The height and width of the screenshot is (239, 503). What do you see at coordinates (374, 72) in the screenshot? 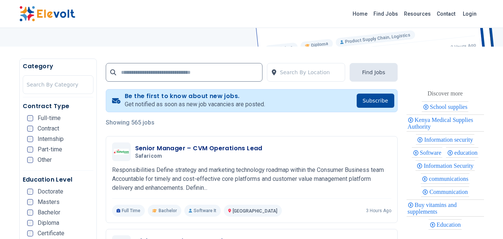
I see `button: Find Jobs` at bounding box center [374, 72].